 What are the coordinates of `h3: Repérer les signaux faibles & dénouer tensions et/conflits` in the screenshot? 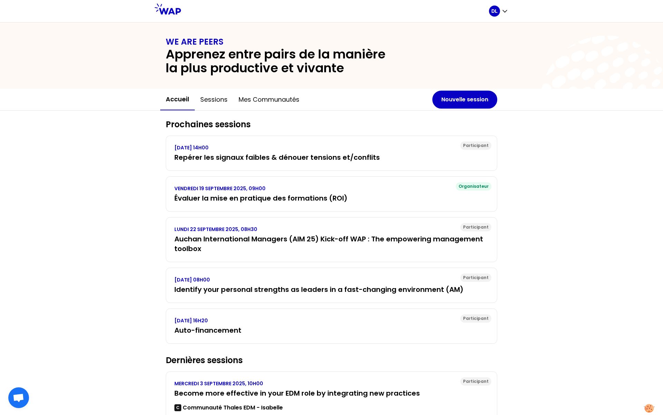 It's located at (332, 157).